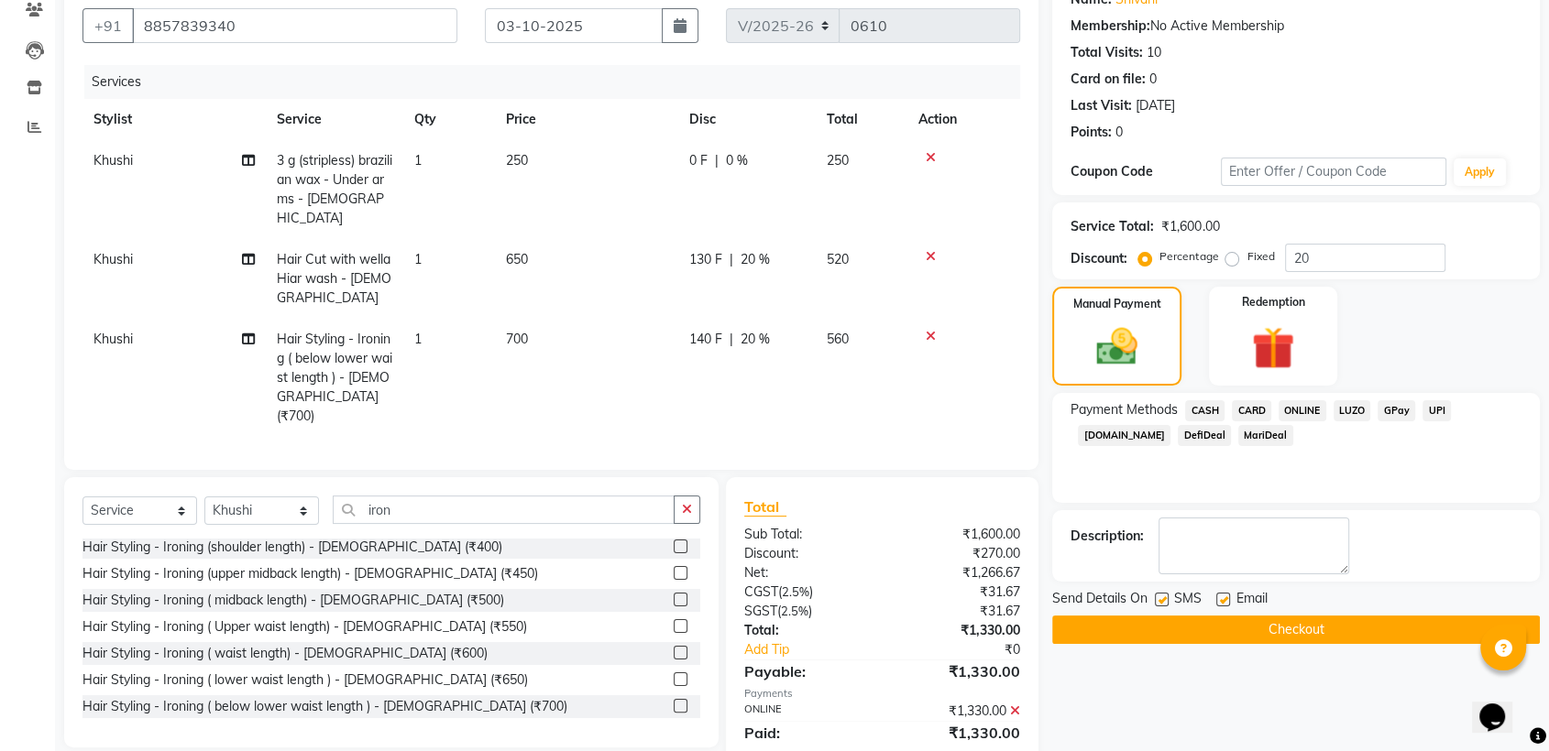 This screenshot has height=751, width=1549. I want to click on div: ONLINE, so click(806, 711).